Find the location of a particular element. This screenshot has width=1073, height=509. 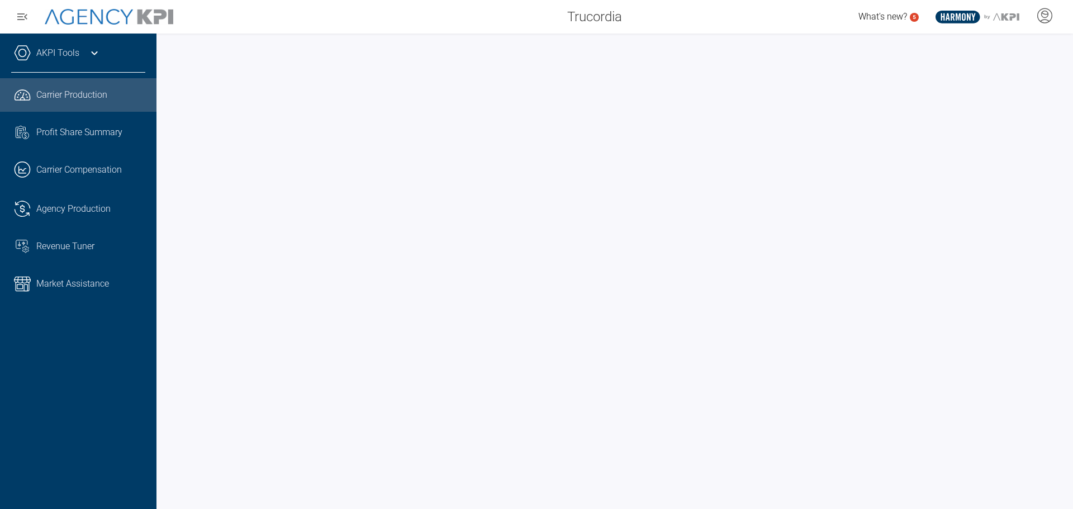

span: Revenue Tuner is located at coordinates (65, 246).